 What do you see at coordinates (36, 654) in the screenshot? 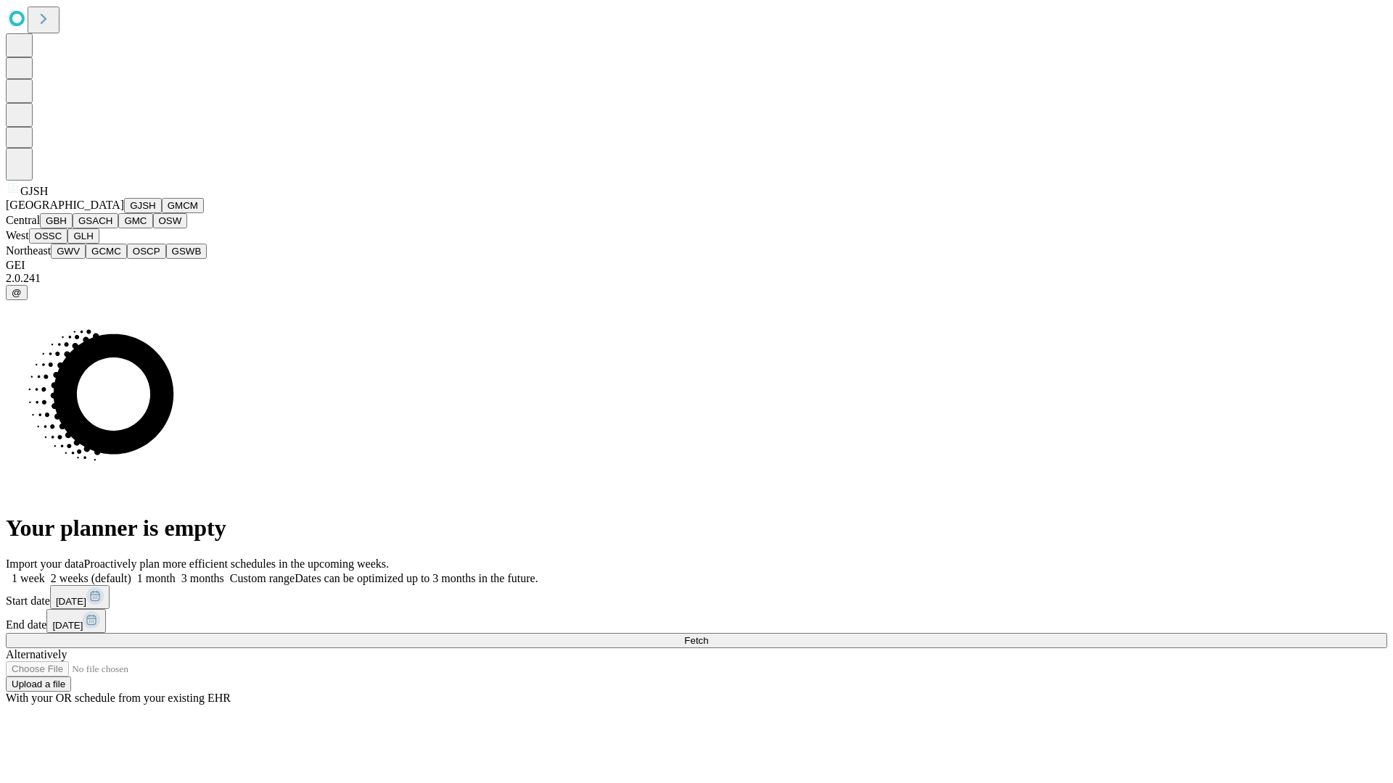
I see `span: Alternatively` at bounding box center [36, 654].